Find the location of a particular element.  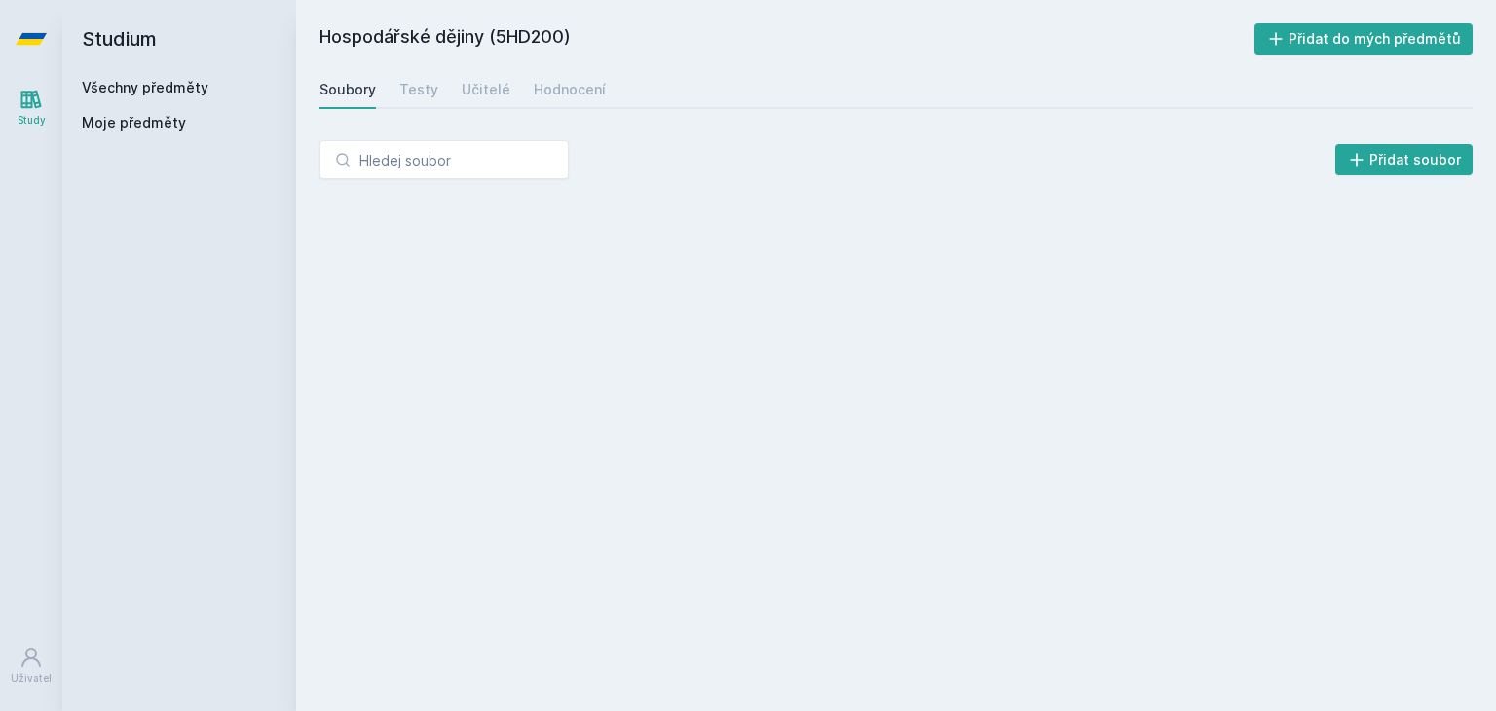

a: Učitelé is located at coordinates (486, 90).